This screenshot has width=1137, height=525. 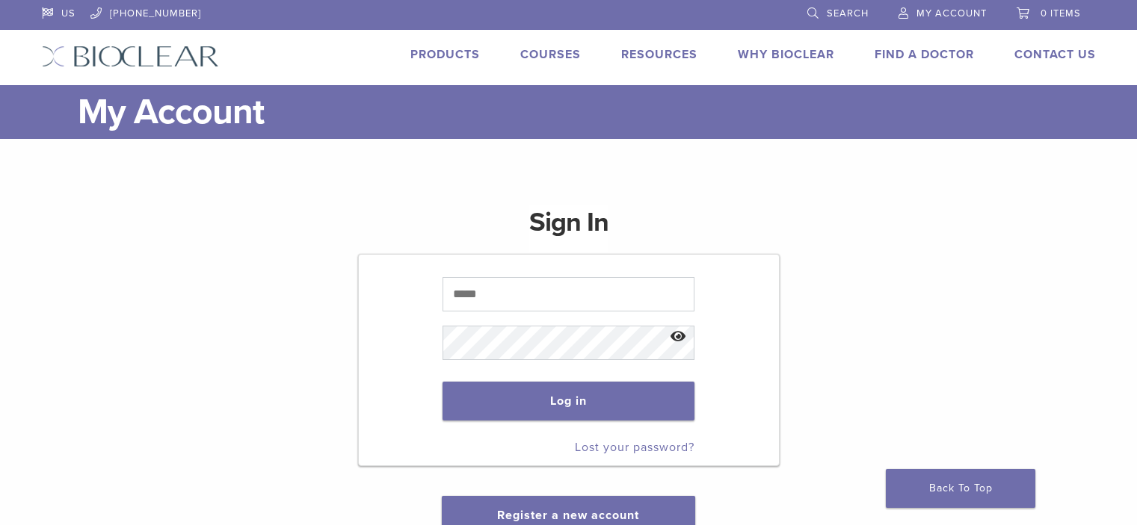 What do you see at coordinates (924, 55) in the screenshot?
I see `a: Find A Doctor` at bounding box center [924, 55].